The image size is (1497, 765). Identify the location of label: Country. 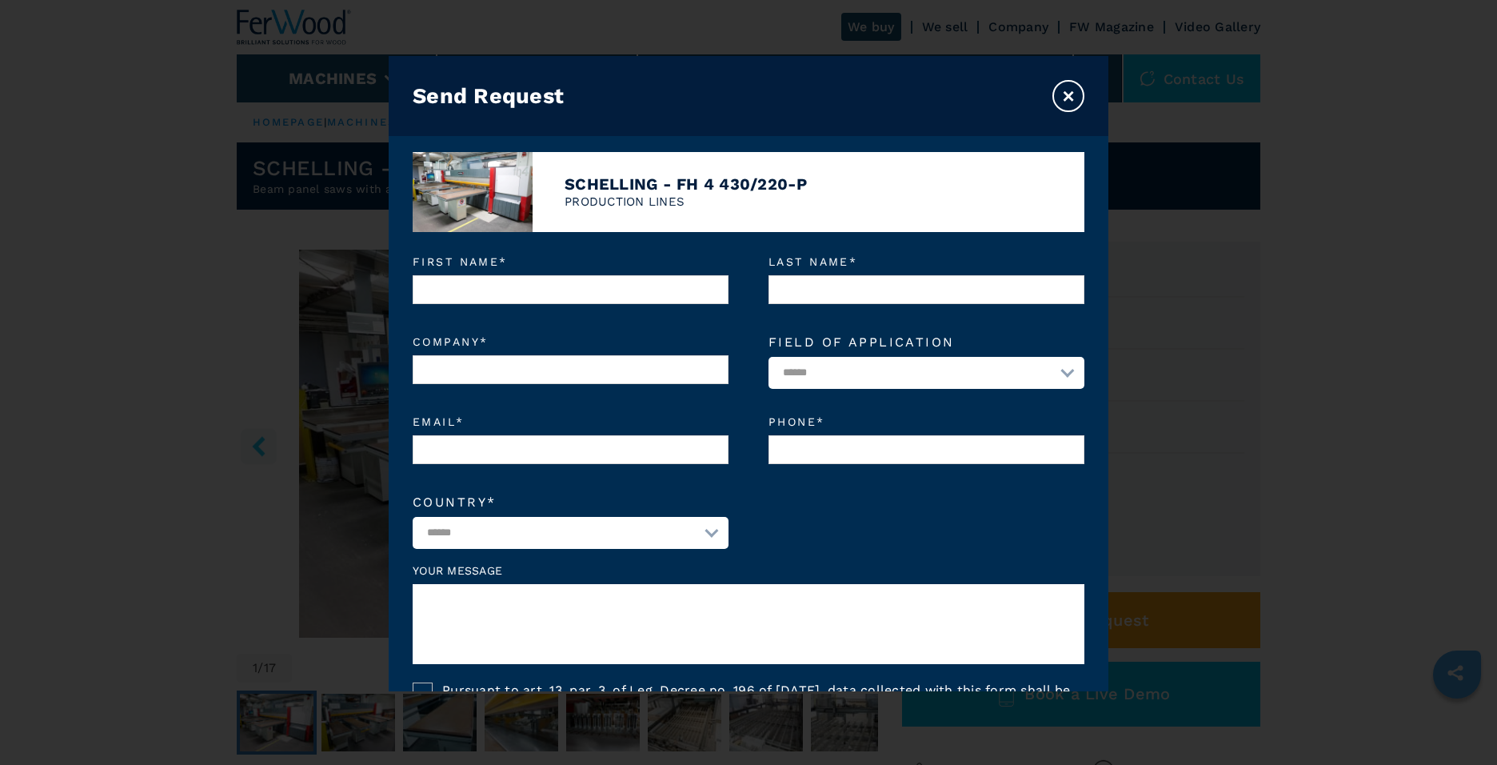
(570, 502).